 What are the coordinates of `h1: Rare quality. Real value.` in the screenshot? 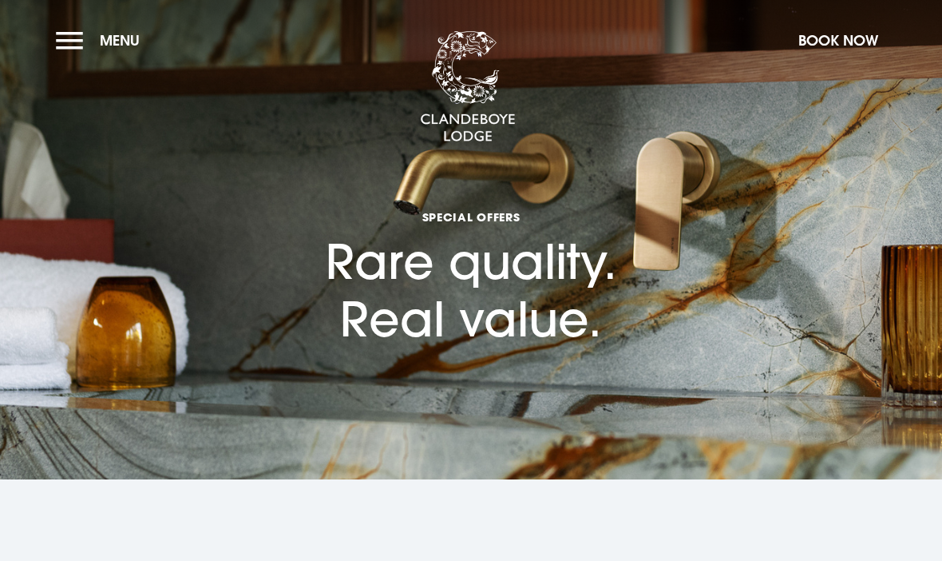 It's located at (471, 244).